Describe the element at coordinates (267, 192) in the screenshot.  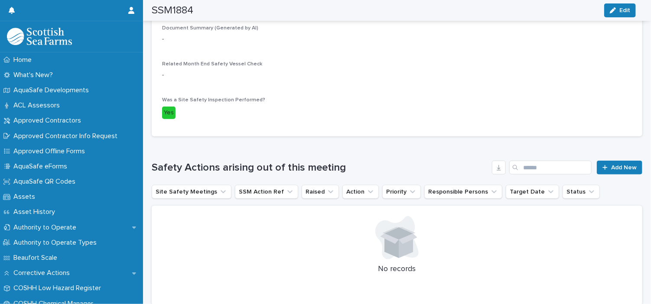
I see `button: SSM Action Ref` at that location.